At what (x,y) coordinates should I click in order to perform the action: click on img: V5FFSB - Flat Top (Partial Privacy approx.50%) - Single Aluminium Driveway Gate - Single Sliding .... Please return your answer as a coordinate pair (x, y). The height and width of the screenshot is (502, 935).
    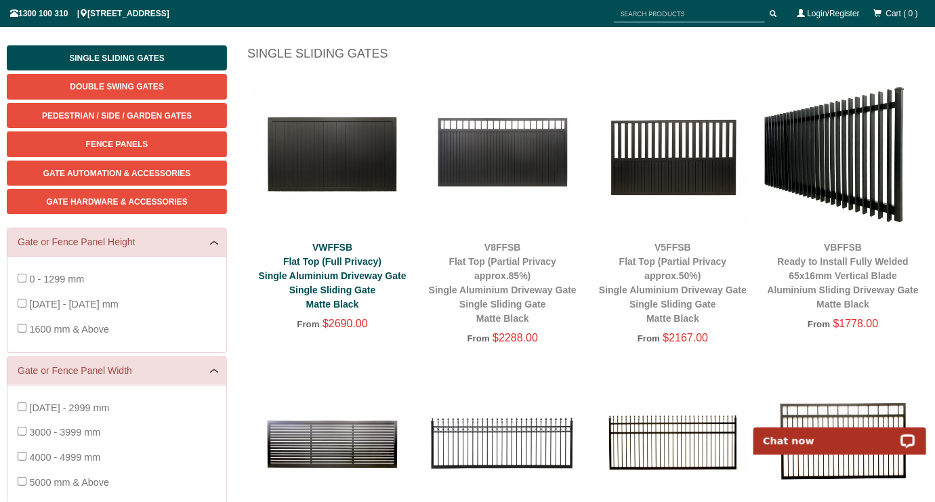
    Looking at the image, I should click on (673, 154).